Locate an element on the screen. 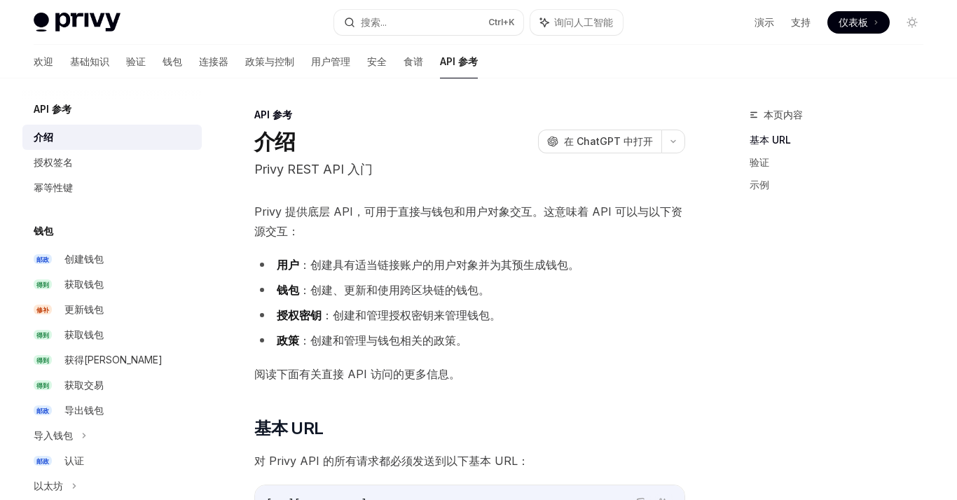 Image resolution: width=957 pixels, height=500 pixels. a: 介绍 is located at coordinates (112, 137).